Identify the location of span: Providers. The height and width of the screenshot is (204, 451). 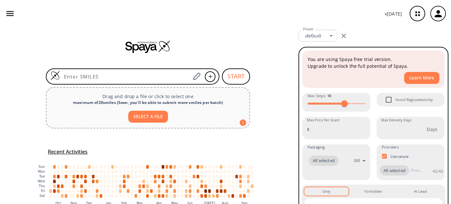
(390, 147).